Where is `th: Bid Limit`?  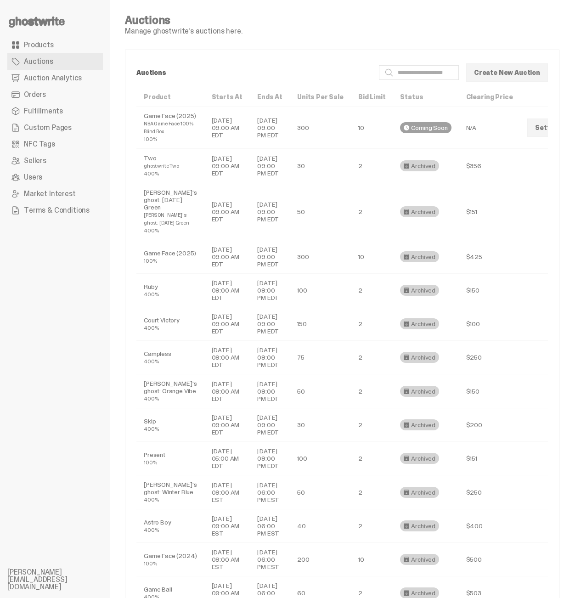 th: Bid Limit is located at coordinates (372, 97).